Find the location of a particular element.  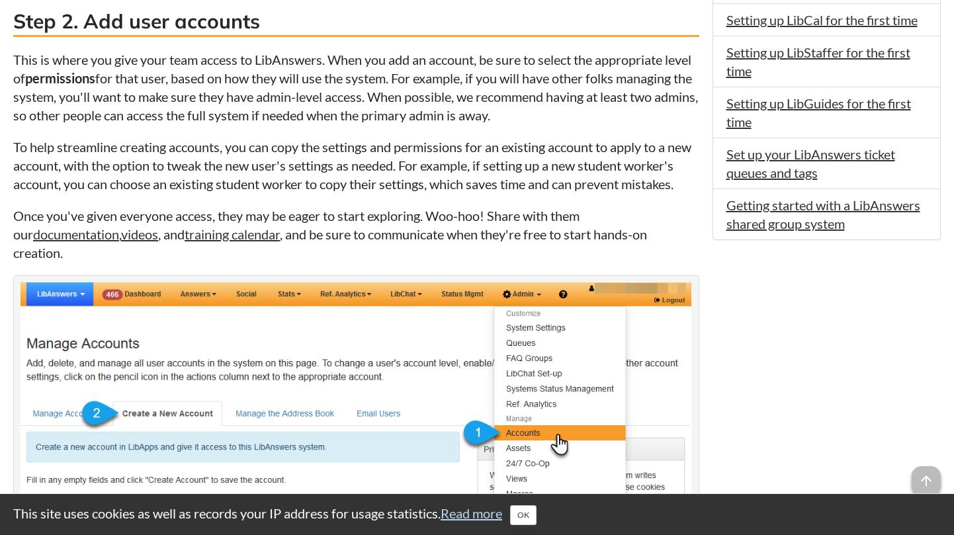

strong: permissions is located at coordinates (60, 78).